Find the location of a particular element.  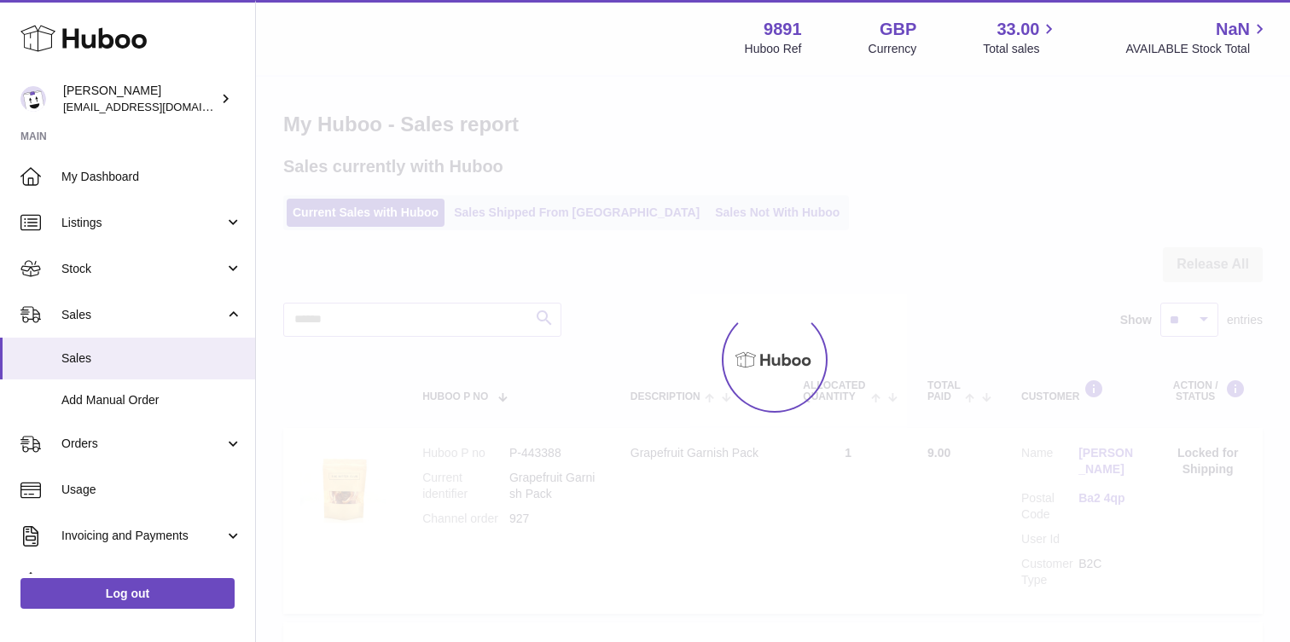

span: Invoicing and Payments is located at coordinates (142, 536).